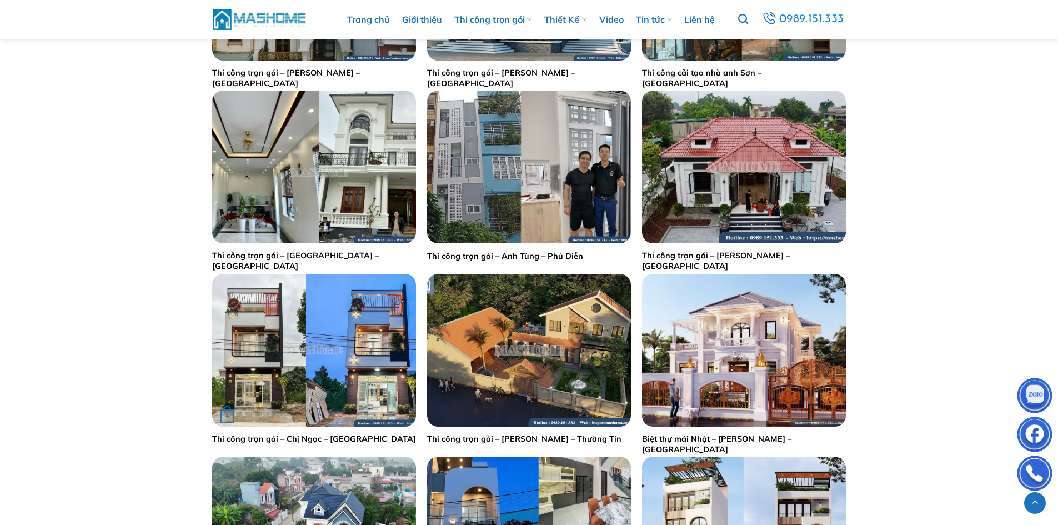  Describe the element at coordinates (744, 350) in the screenshot. I see `img: Thiết kế biệt thự anh Mạnh - Thái Bình | MasHome` at that location.